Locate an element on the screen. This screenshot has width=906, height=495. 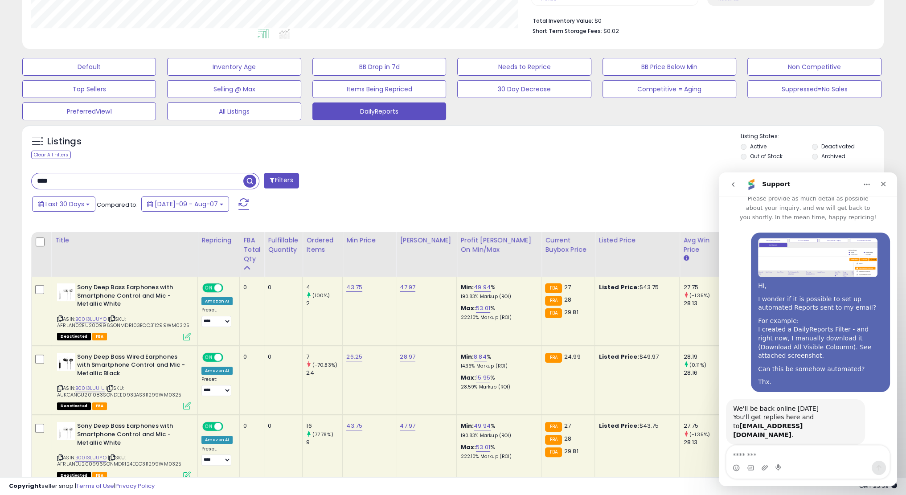
a: B00I3LUUYO is located at coordinates (91, 319).